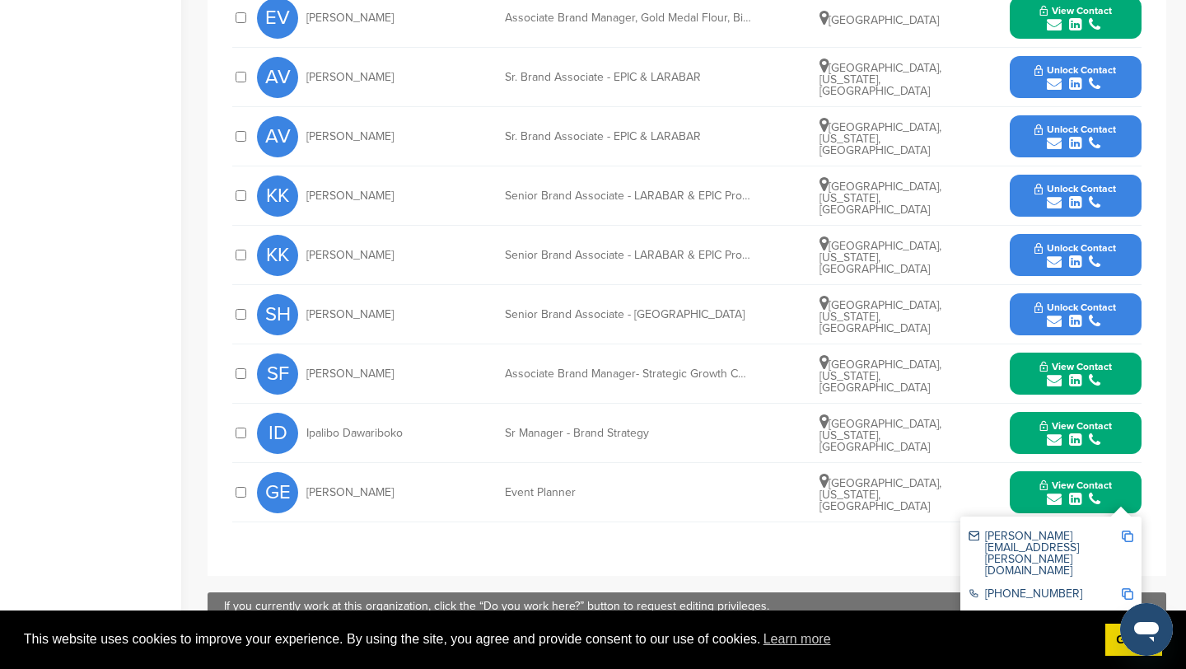  Describe the element at coordinates (628, 433) in the screenshot. I see `div: Sr Manager - Brand Strategy` at that location.